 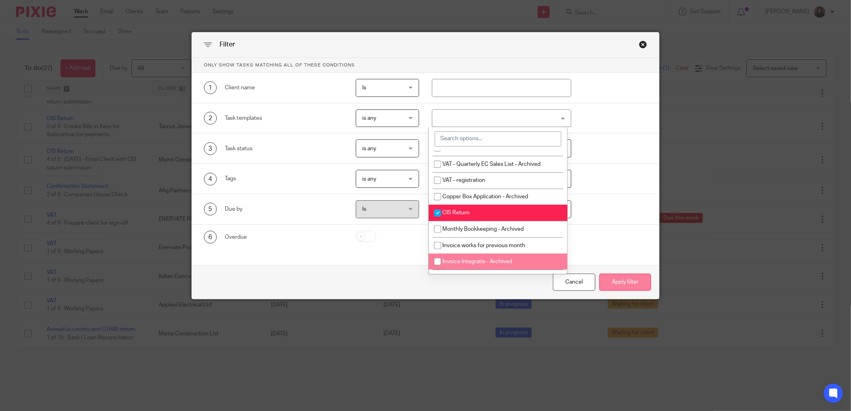 I want to click on span: VAT - Quarterly EC Sales List - Archived, so click(x=491, y=164).